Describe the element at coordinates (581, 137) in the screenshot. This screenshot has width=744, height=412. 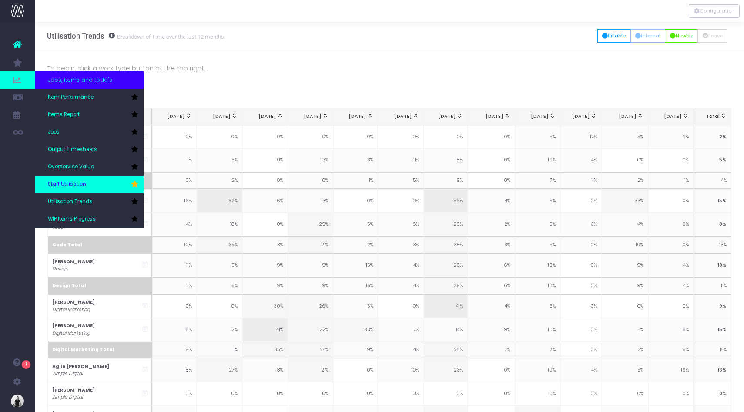
I see `td: 17%` at that location.